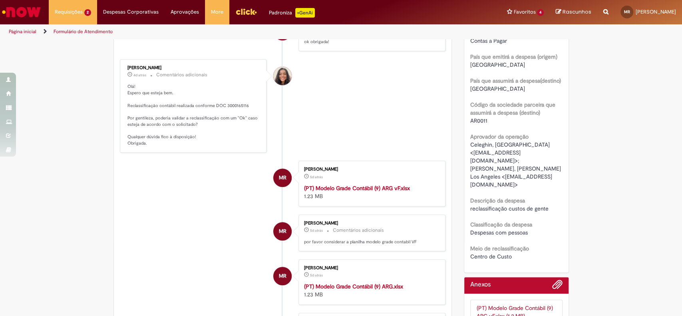 This screenshot has width=682, height=316. Describe the element at coordinates (557, 286) in the screenshot. I see `button: Adicionar anexos` at that location.